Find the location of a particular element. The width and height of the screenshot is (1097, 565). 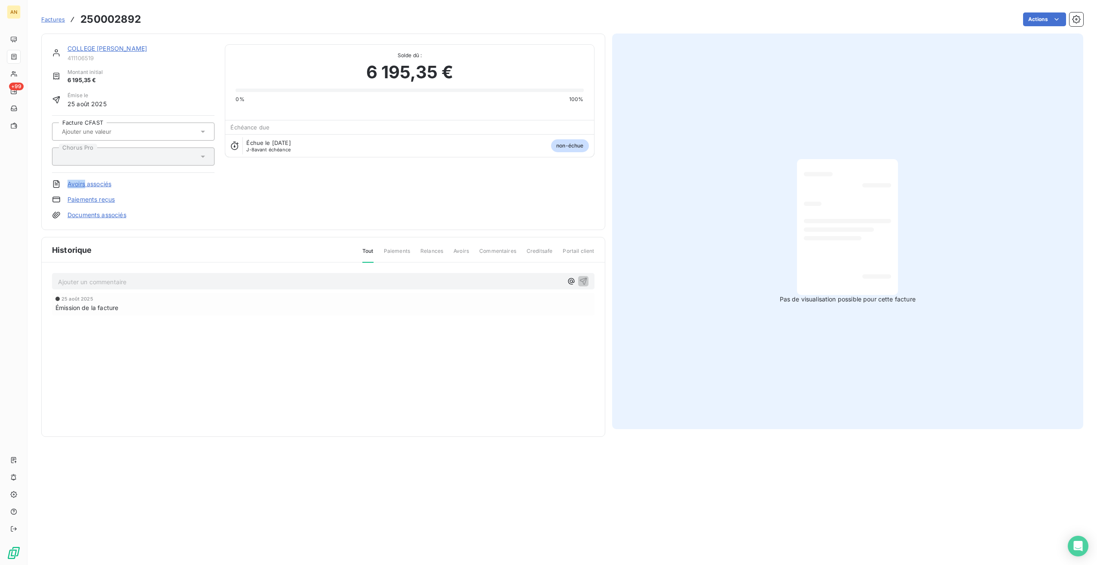

input: Ajouter une valeur is located at coordinates (104, 132).